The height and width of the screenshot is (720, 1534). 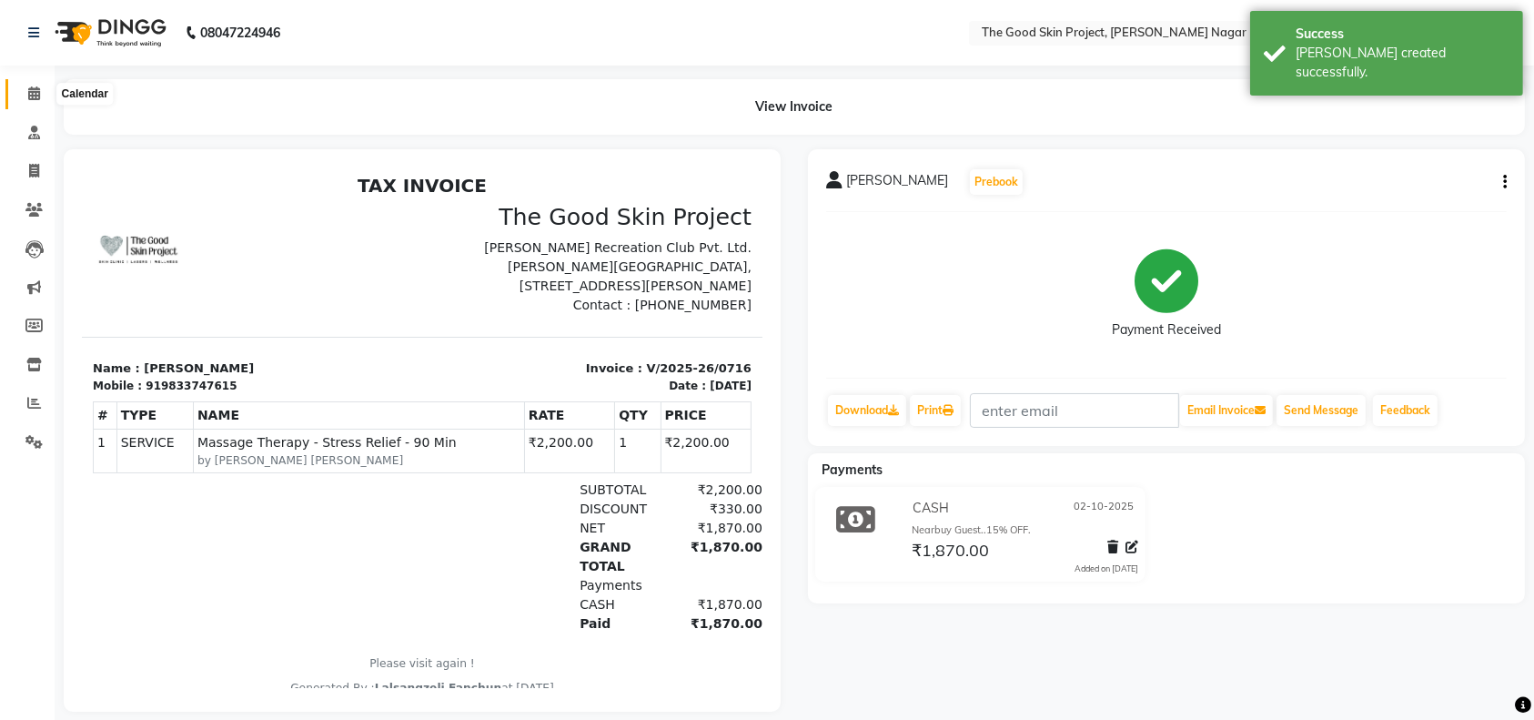 I want to click on button: Send Message, so click(x=1321, y=410).